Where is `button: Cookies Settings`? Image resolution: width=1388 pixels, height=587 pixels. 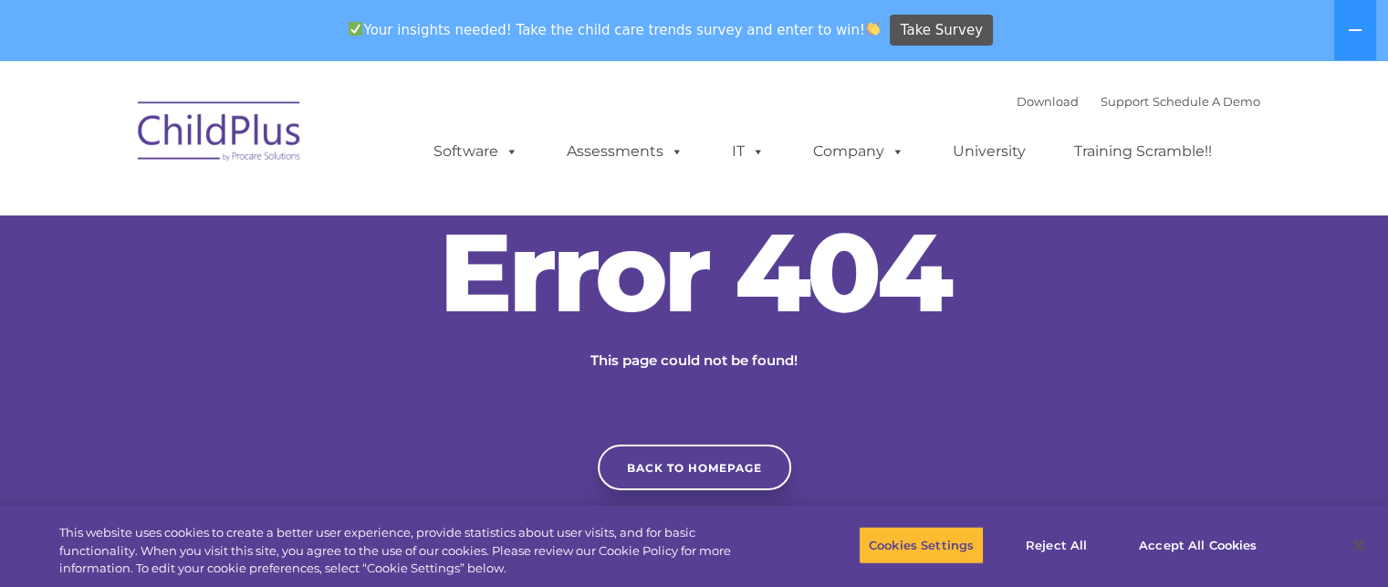
button: Cookies Settings is located at coordinates (921, 545).